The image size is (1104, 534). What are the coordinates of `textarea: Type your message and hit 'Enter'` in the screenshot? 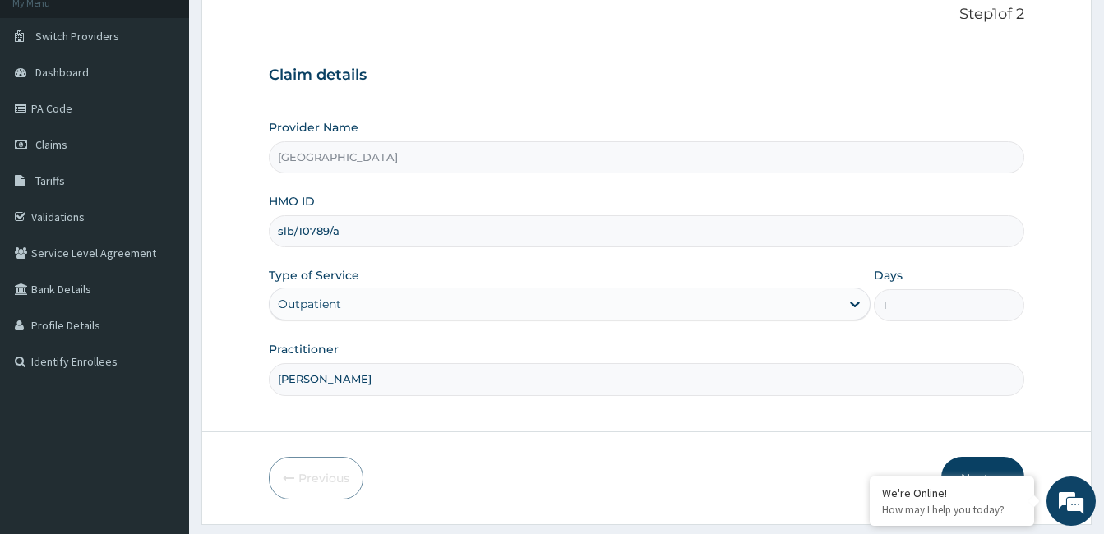 It's located at (160, 387).